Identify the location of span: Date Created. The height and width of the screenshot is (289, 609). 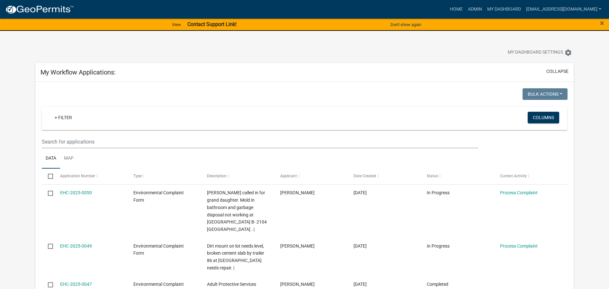
(365, 176).